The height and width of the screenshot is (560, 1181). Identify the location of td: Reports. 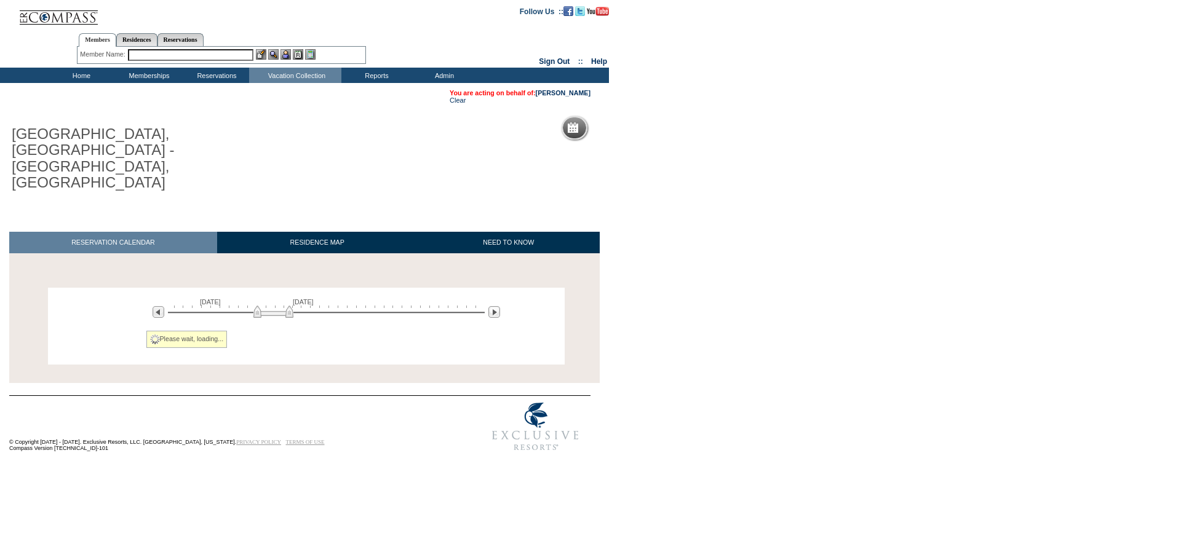
(375, 75).